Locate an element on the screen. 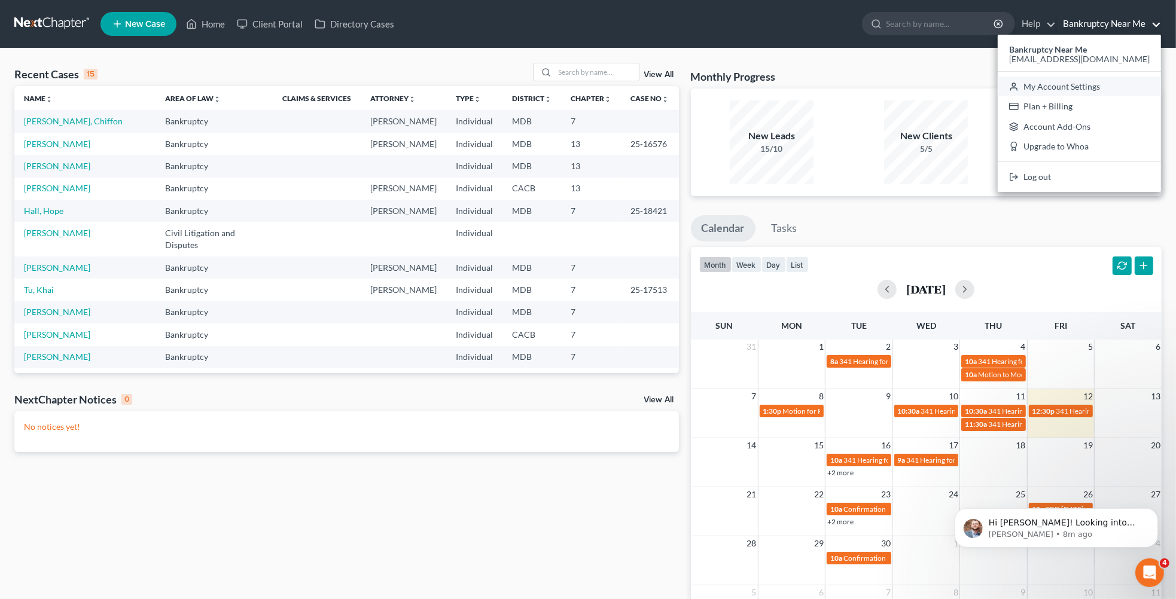 The height and width of the screenshot is (599, 1176). span: 18 is located at coordinates (1021, 446).